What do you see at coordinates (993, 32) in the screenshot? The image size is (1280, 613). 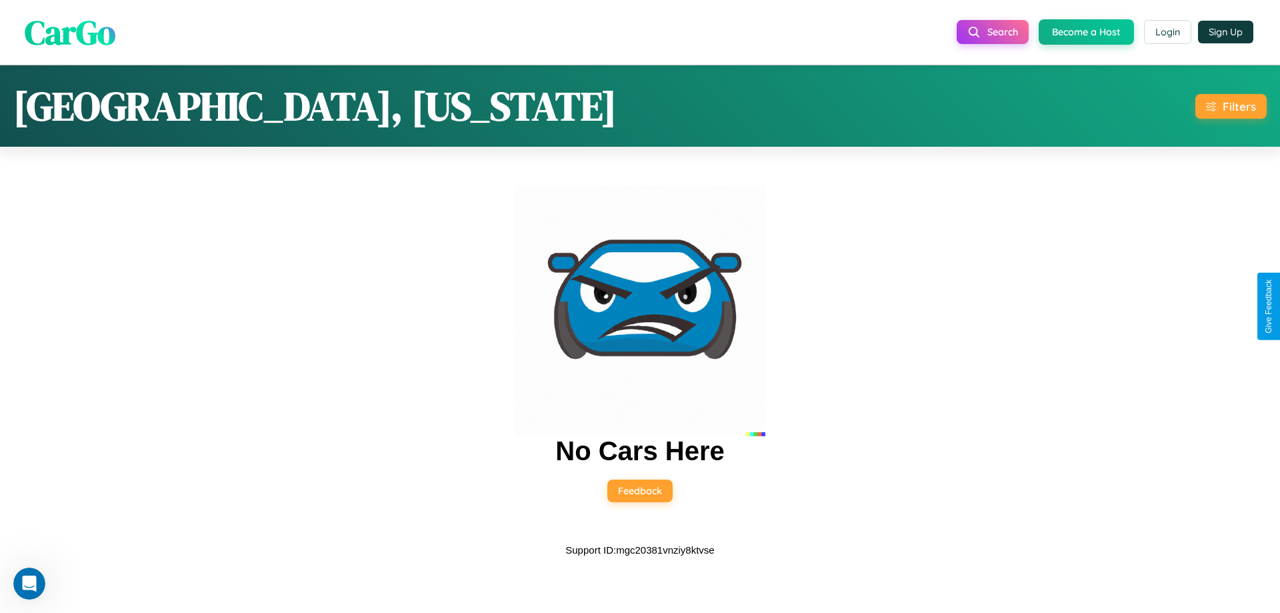 I see `button: Search` at bounding box center [993, 32].